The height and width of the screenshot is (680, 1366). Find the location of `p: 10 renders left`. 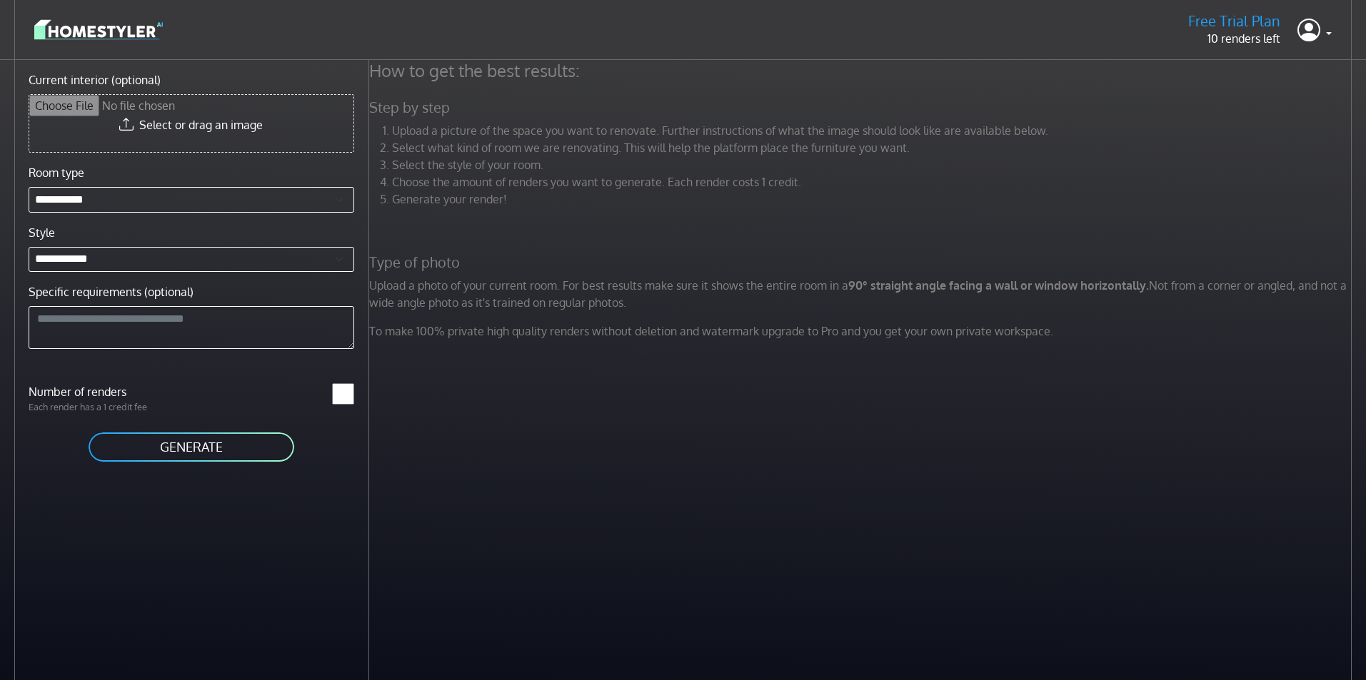

p: 10 renders left is located at coordinates (1234, 39).